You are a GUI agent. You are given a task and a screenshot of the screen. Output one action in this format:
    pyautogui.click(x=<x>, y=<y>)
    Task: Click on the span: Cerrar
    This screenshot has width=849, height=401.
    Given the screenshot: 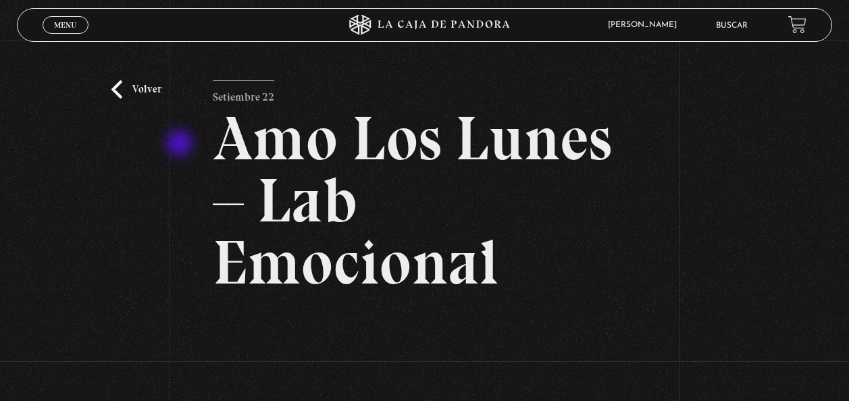 What is the action you would take?
    pyautogui.click(x=66, y=37)
    